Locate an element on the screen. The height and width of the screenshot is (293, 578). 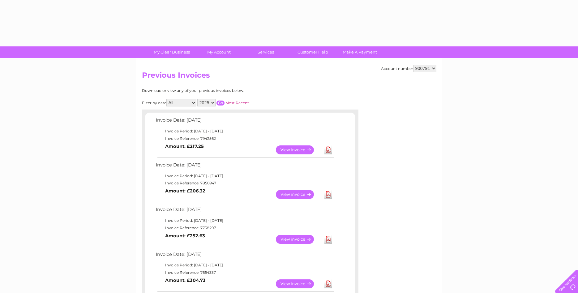
div: Account number is located at coordinates (409, 68).